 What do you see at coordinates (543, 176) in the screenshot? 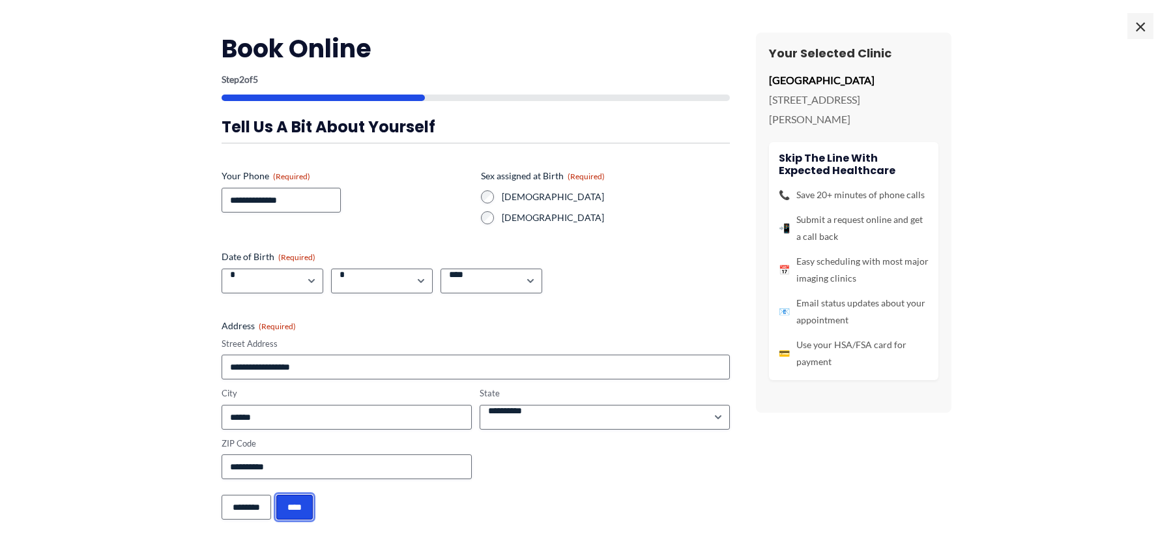
I see `legend: Sex assigned at Birth` at bounding box center [543, 176].